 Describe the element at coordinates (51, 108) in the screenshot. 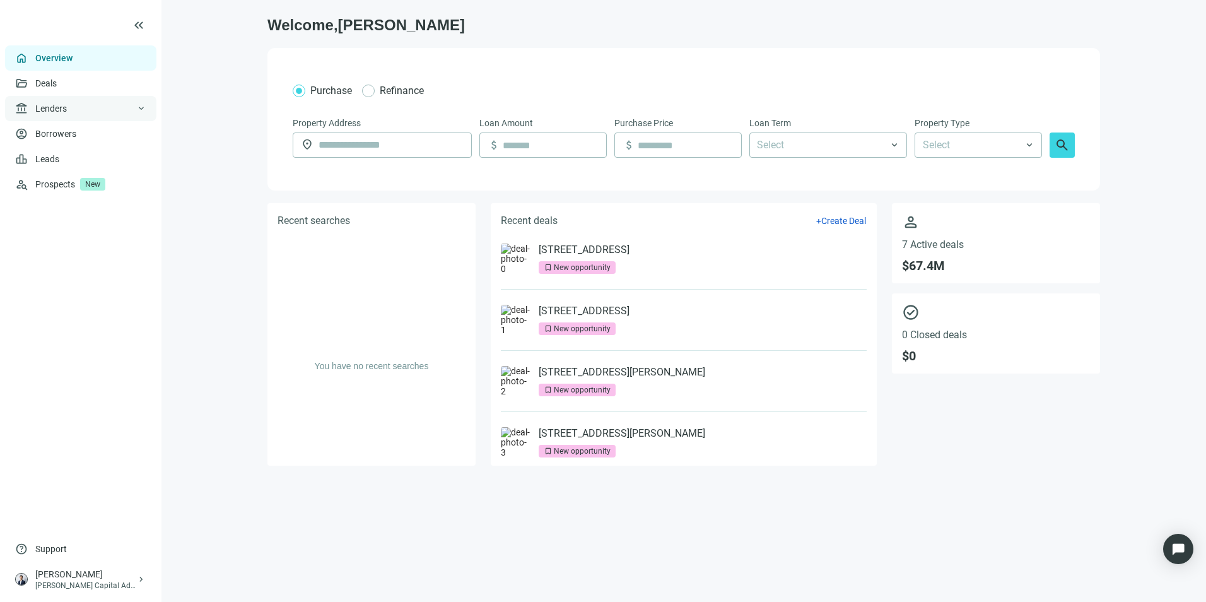

I see `span: Lenders` at that location.